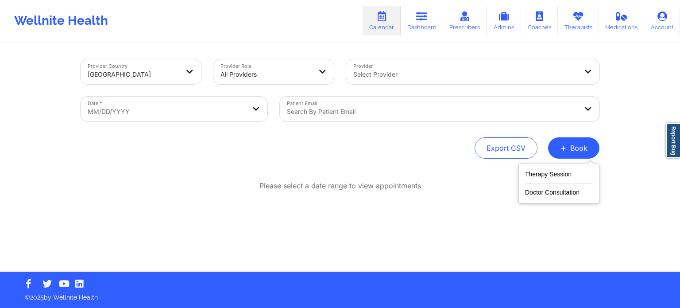  I want to click on div: All Providers, so click(266, 74).